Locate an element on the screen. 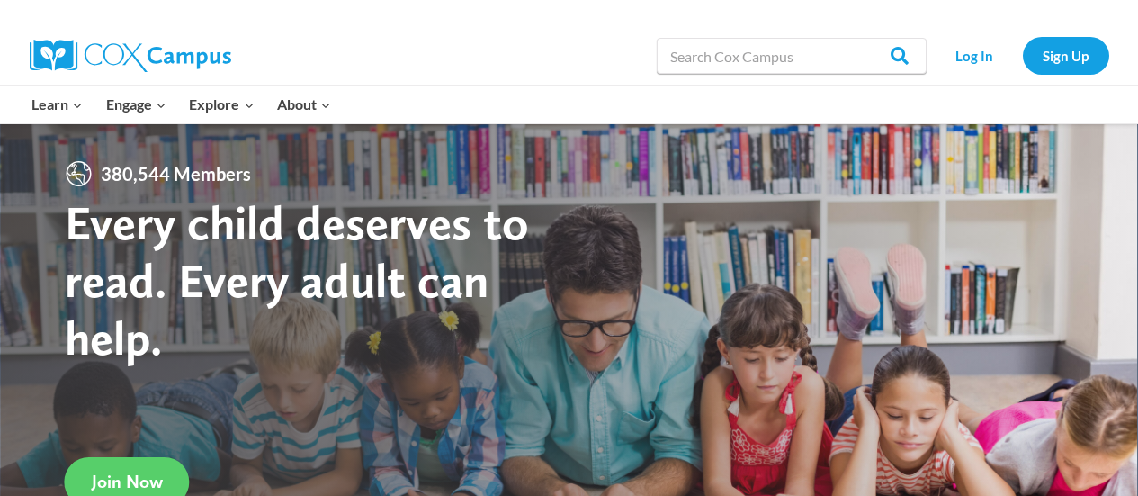 This screenshot has height=496, width=1138. span: Explore is located at coordinates (221, 104).